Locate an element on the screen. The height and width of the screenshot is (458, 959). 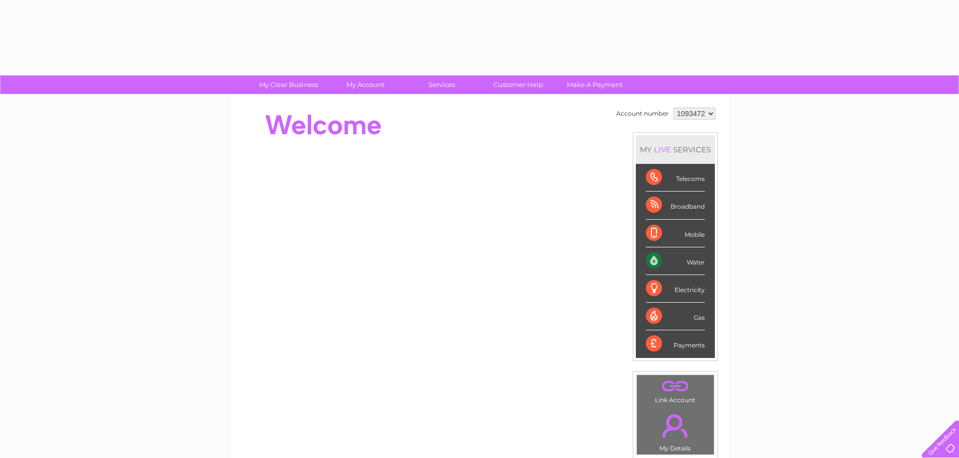
a: My Account is located at coordinates (365, 85).